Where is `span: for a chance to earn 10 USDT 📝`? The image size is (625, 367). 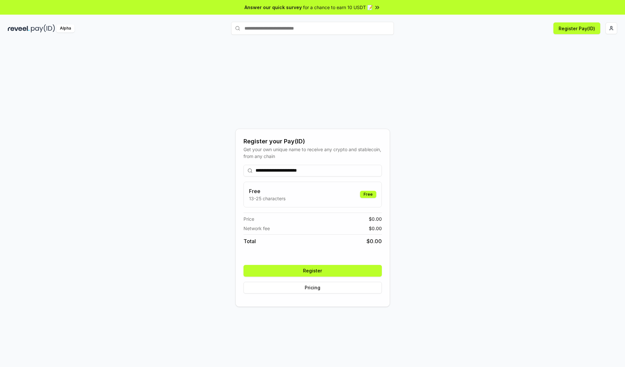 span: for a chance to earn 10 USDT 📝 is located at coordinates (338, 7).